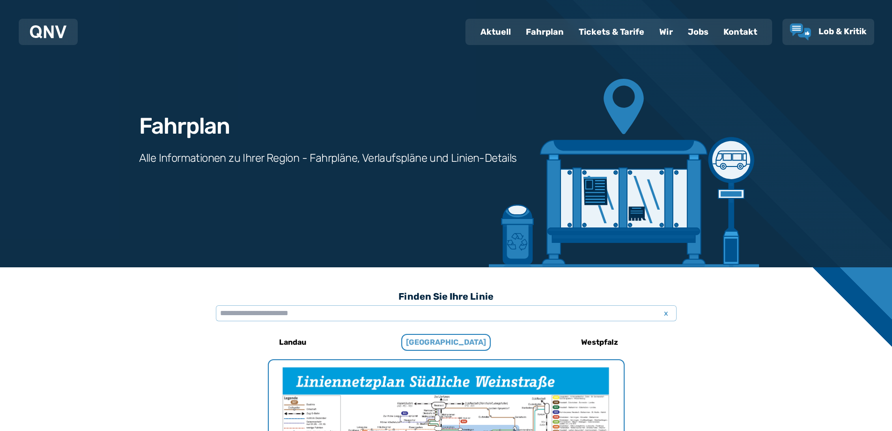  What do you see at coordinates (829, 32) in the screenshot?
I see `a: Lob & Kritik` at bounding box center [829, 32].